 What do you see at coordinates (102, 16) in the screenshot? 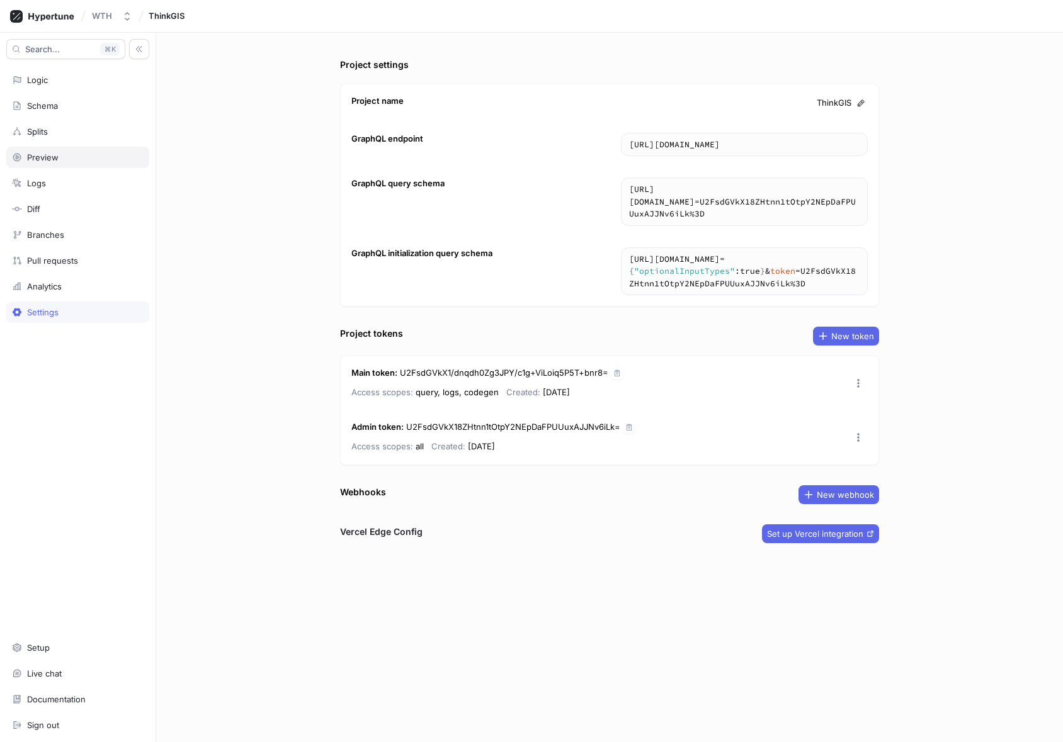
I see `div: WTH` at bounding box center [102, 16].